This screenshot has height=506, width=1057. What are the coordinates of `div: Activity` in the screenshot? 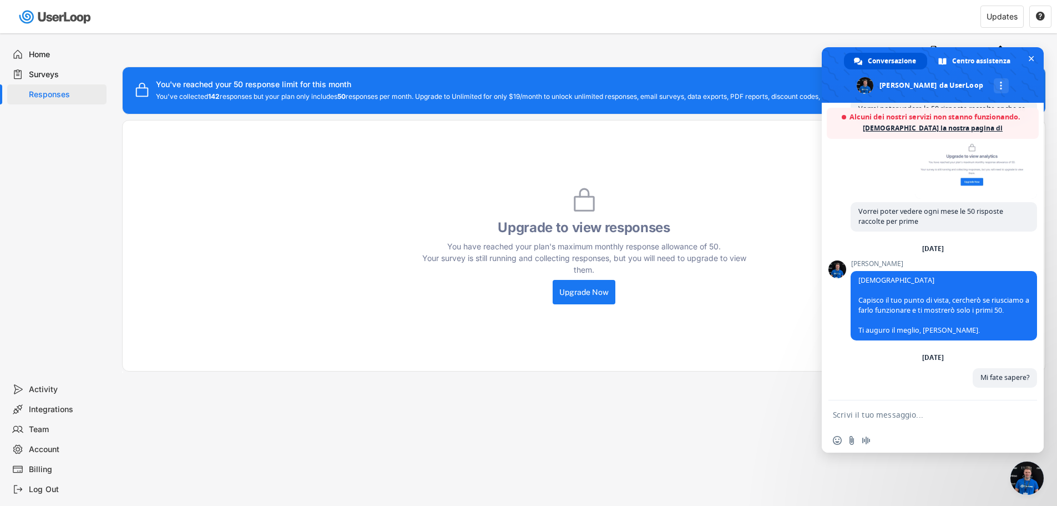 It's located at (65, 389).